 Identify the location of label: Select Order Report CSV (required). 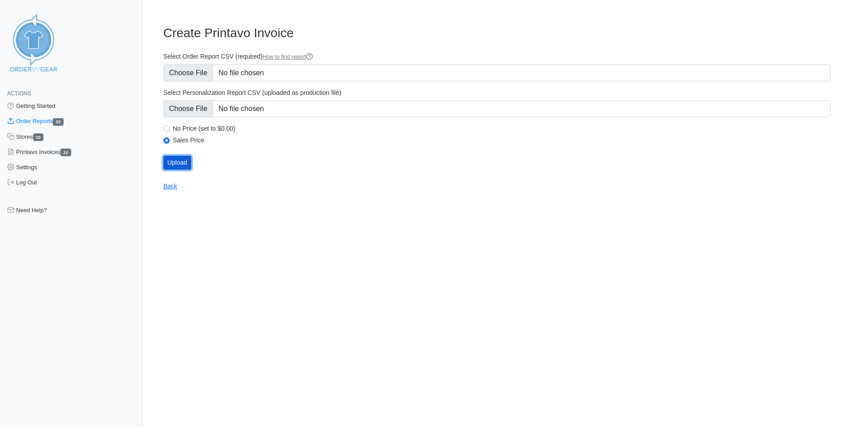
(497, 56).